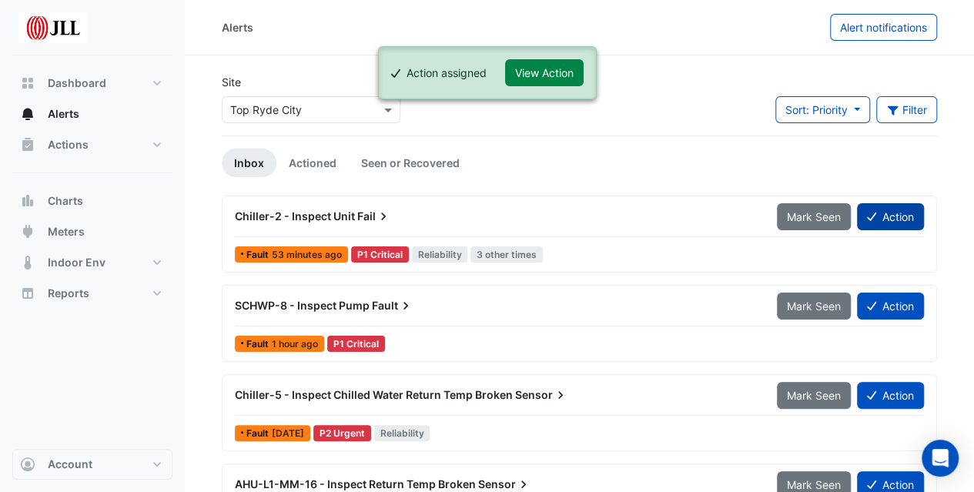 The height and width of the screenshot is (492, 974). I want to click on span: AHU-L1-MM-16 - Inspect Return Temp Broken, so click(355, 484).